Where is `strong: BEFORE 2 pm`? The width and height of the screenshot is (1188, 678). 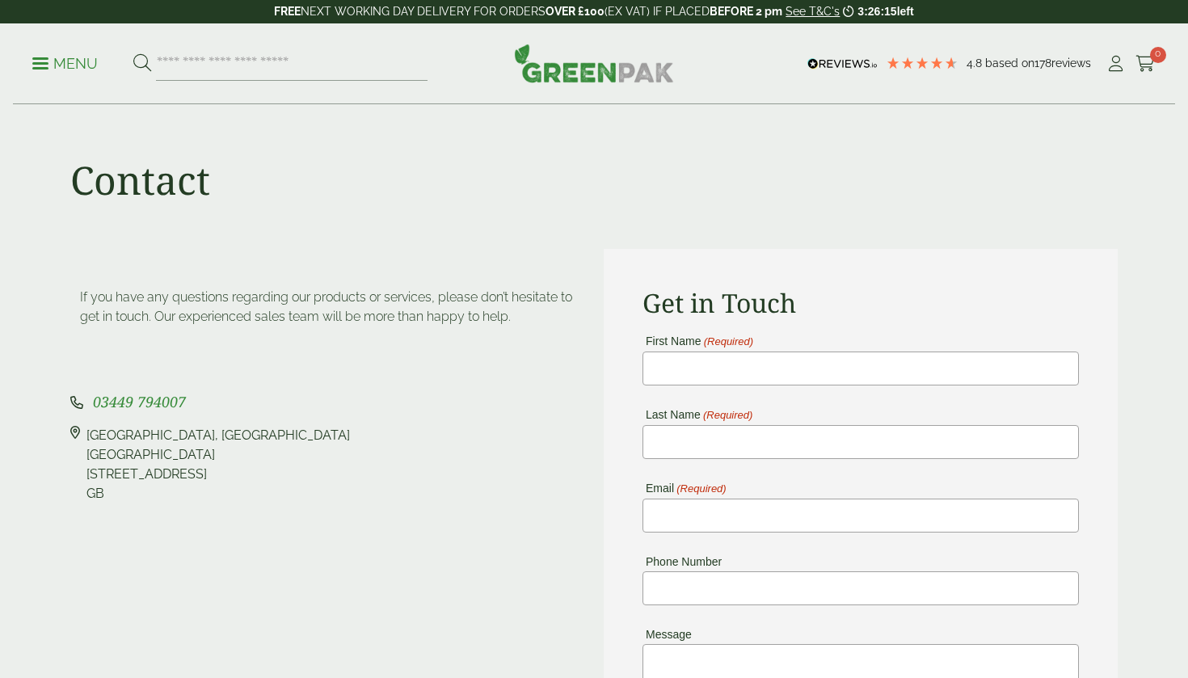 strong: BEFORE 2 pm is located at coordinates (746, 11).